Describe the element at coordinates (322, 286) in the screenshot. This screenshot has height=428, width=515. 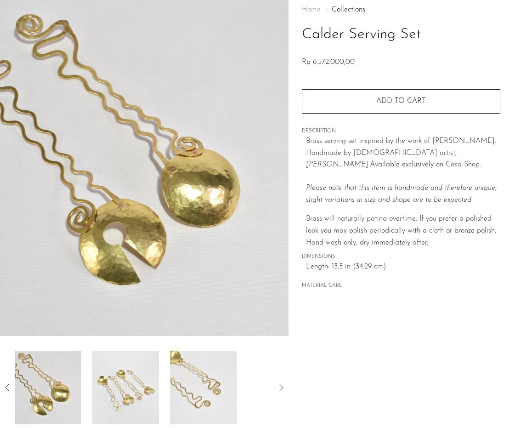
I see `button: MATERIAL CARE` at that location.